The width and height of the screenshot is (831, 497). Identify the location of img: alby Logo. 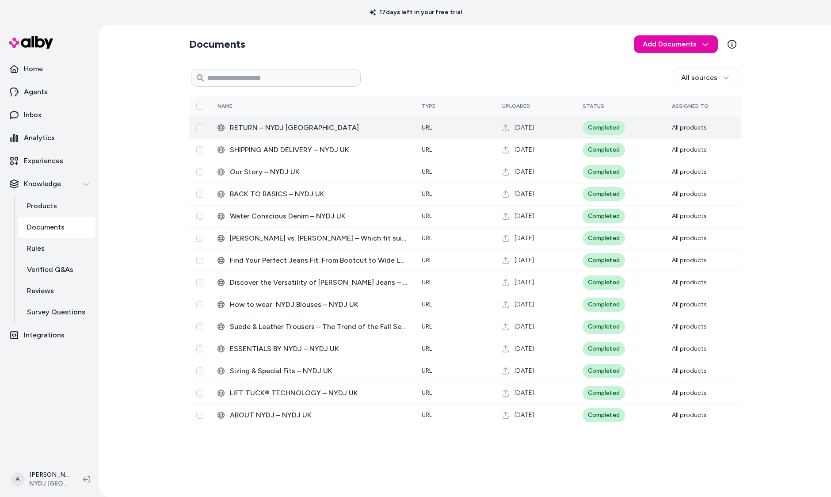
(31, 42).